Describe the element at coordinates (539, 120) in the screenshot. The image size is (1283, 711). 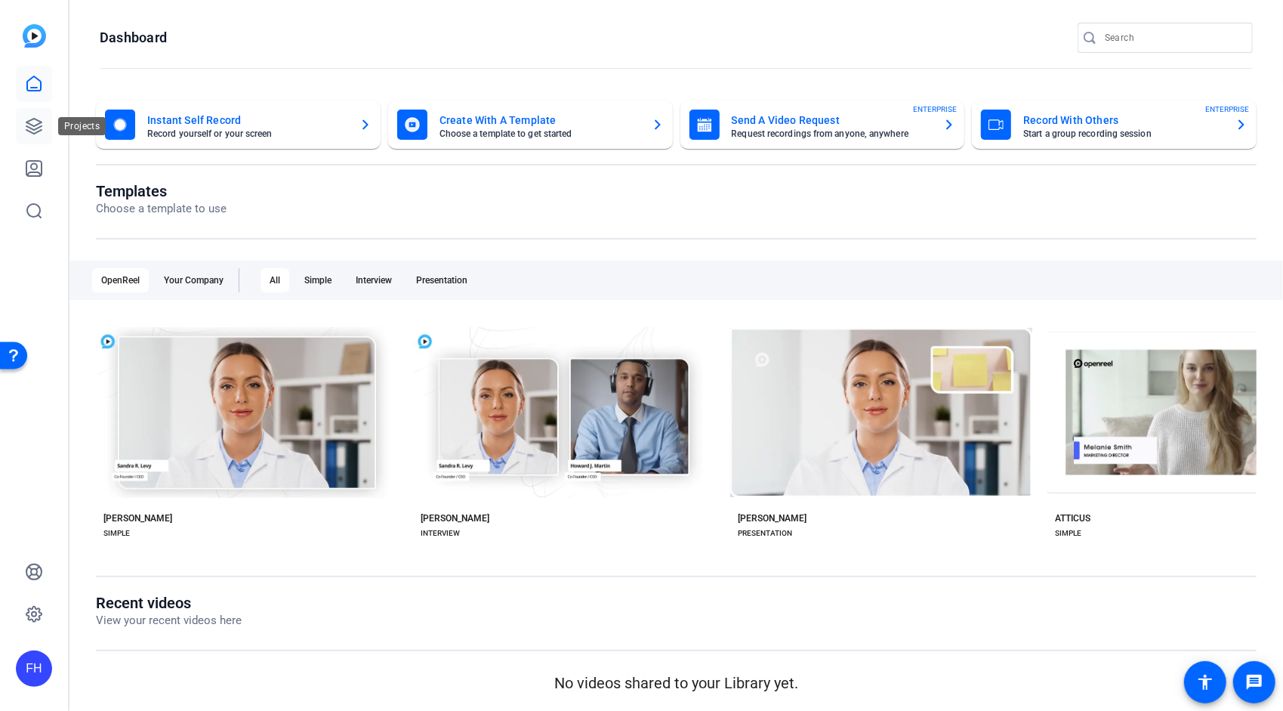
I see `mat-card-title: Create With A Template` at that location.